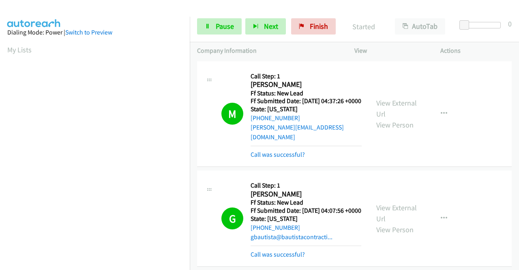 This screenshot has height=270, width=519. Describe the element at coordinates (482, 25) in the screenshot. I see `div: Delay between calls (in seconds)` at that location.